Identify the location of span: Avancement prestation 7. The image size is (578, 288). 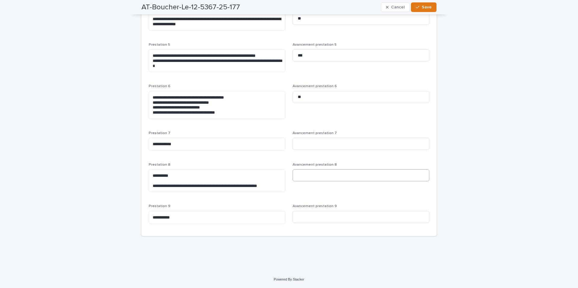
(315, 133).